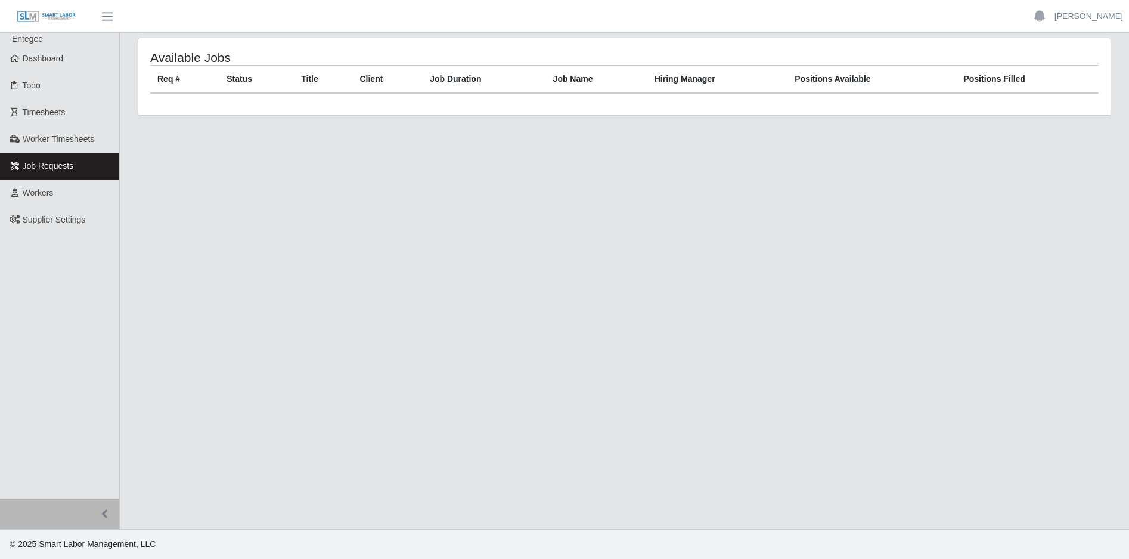  Describe the element at coordinates (82, 544) in the screenshot. I see `span: © 2025 Smart Labor Management, LLC` at that location.